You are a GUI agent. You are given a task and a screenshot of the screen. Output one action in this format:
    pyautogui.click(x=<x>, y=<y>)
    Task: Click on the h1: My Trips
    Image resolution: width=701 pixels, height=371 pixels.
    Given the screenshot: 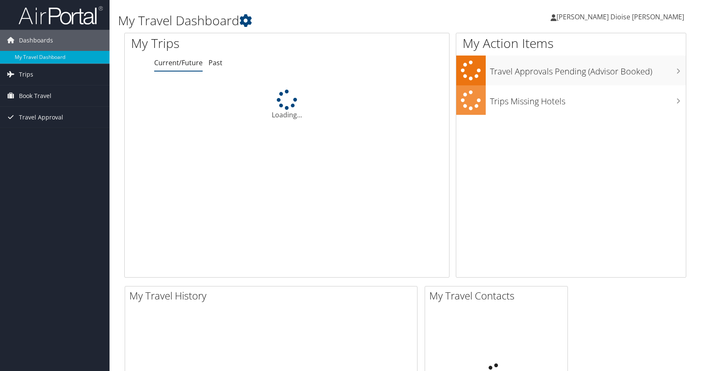 What is the action you would take?
    pyautogui.click(x=219, y=43)
    